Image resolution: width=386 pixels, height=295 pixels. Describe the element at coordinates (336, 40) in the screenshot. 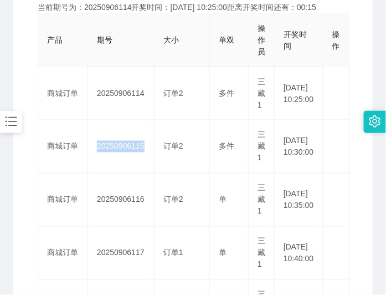

I see `span: 操作` at that location.